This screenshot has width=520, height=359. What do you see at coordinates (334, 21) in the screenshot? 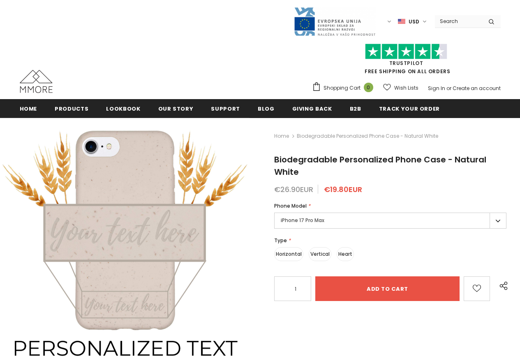
I see `img: Javni Razpis` at bounding box center [334, 21].